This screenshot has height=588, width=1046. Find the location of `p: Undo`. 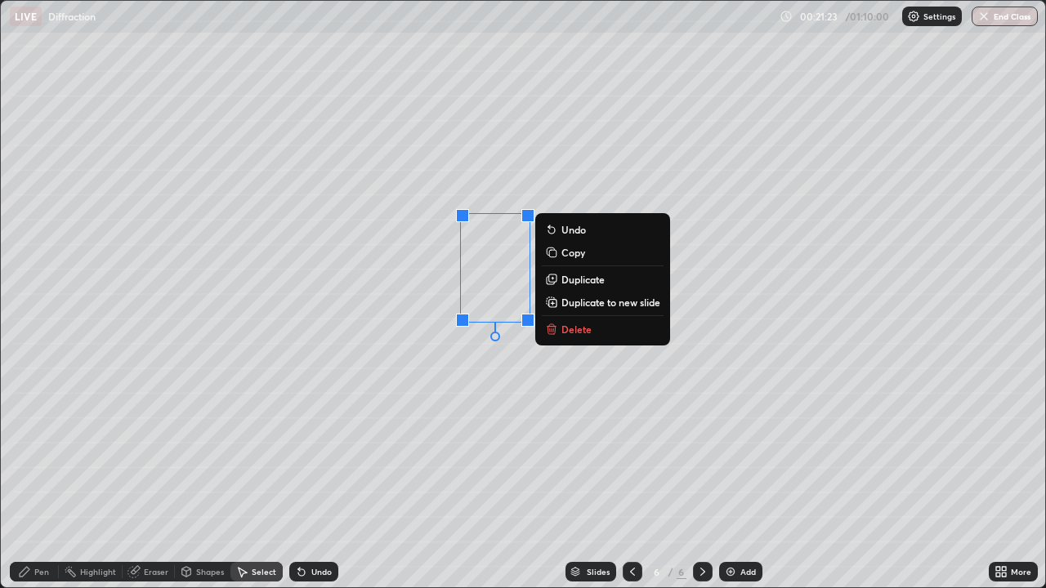

p: Undo is located at coordinates (573, 230).